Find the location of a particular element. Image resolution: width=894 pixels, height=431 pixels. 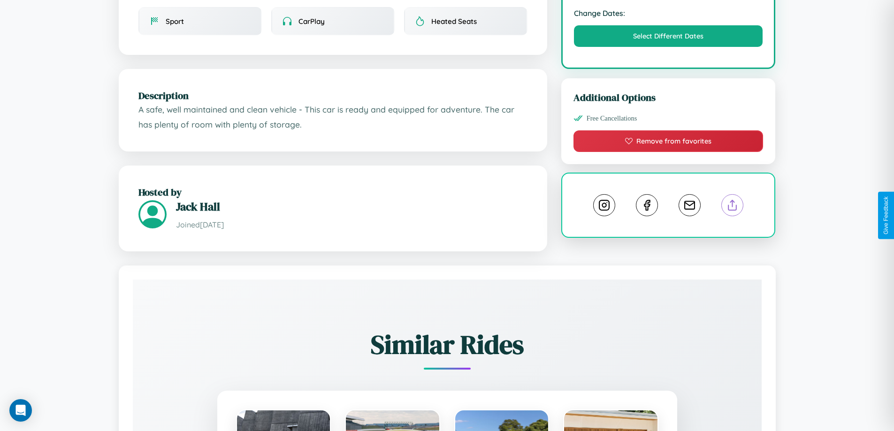

div: Give Feedback is located at coordinates (886, 215).